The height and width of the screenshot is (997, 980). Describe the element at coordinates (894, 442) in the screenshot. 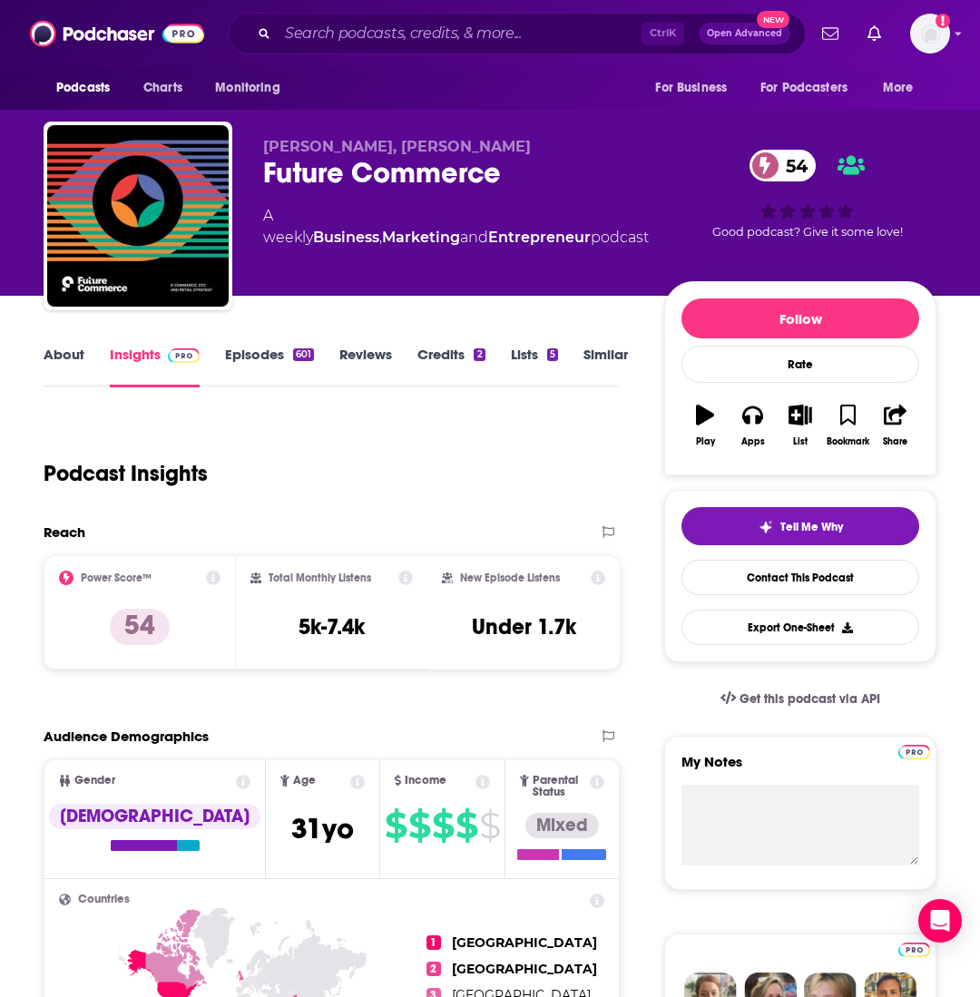

I see `div: Share` at that location.